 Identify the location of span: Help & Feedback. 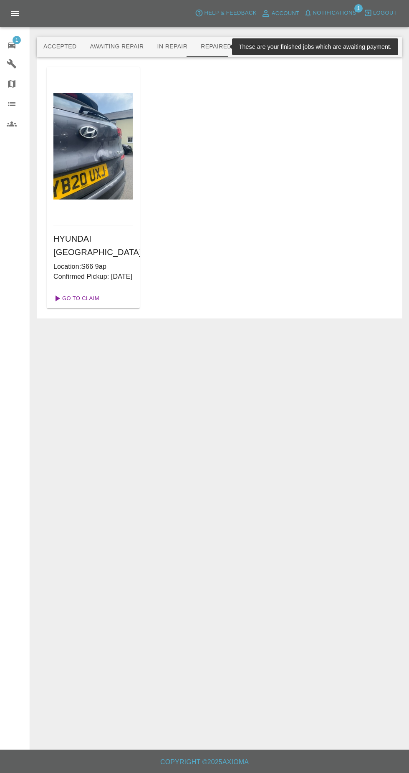
(230, 13).